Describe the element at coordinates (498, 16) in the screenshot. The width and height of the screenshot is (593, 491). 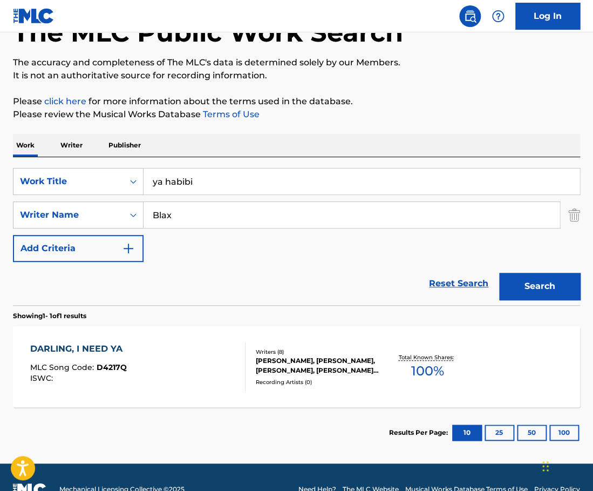
I see `div: Help` at that location.